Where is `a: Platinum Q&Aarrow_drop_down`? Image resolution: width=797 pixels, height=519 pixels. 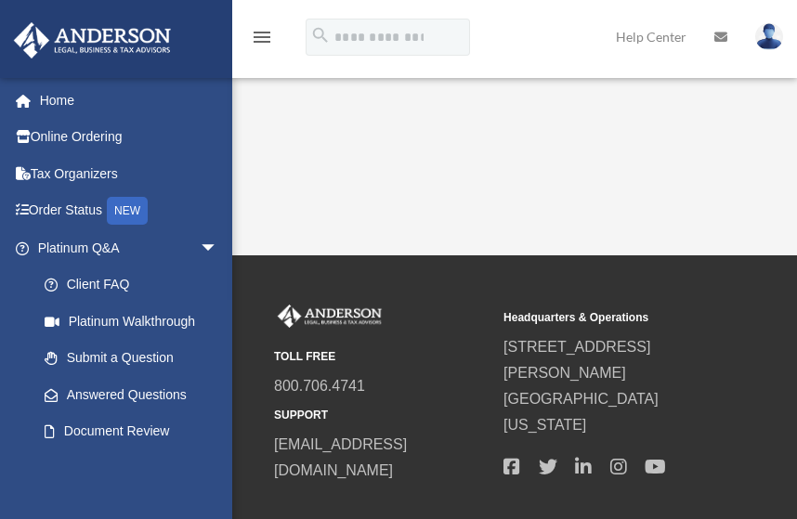 a: Platinum Q&Aarrow_drop_down is located at coordinates (129, 248).